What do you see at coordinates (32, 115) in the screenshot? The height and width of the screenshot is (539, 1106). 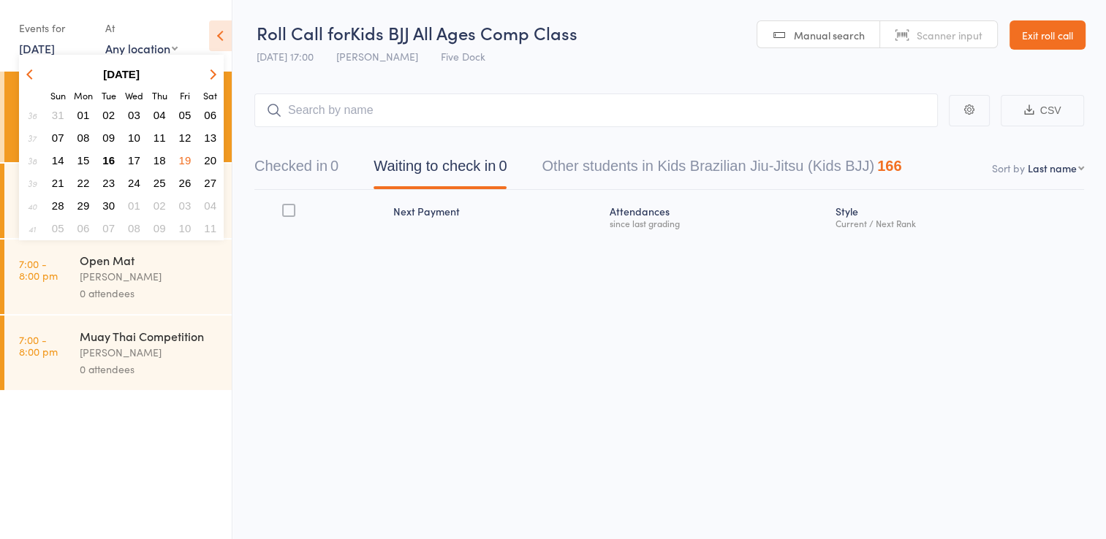 I see `em: 36` at bounding box center [32, 115].